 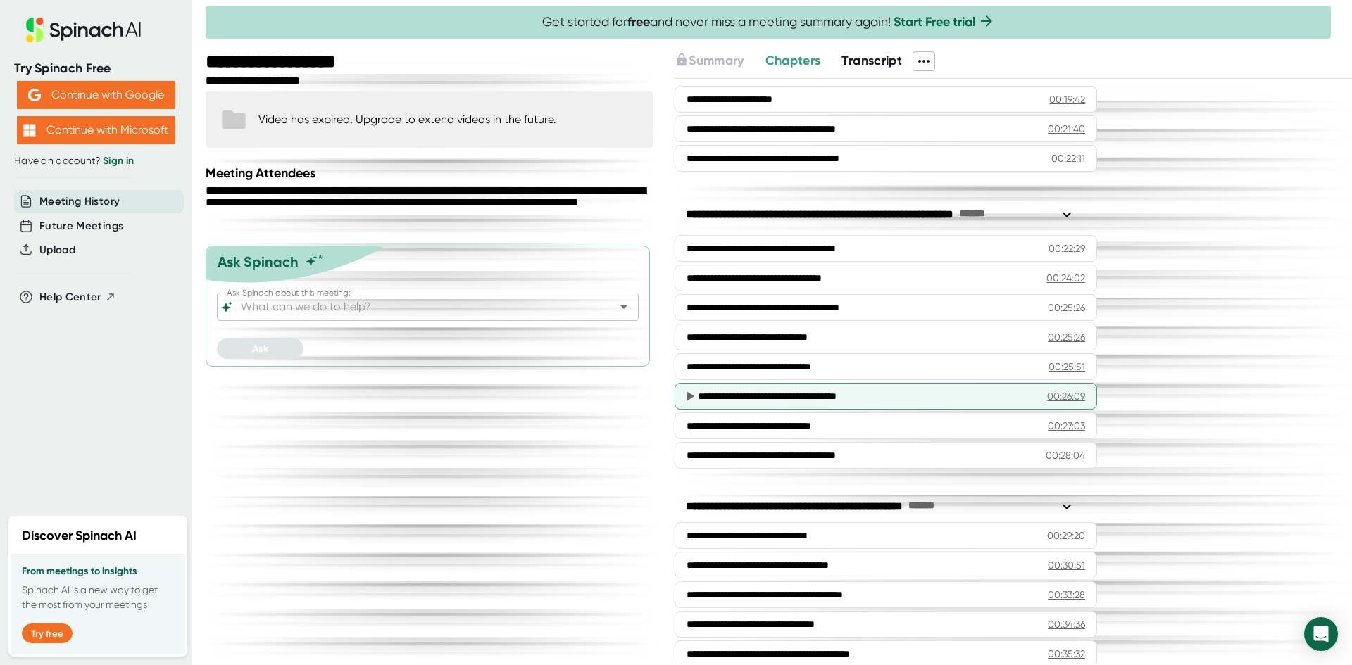 What do you see at coordinates (98, 572) in the screenshot?
I see `h3: From meetings to insights` at bounding box center [98, 572].